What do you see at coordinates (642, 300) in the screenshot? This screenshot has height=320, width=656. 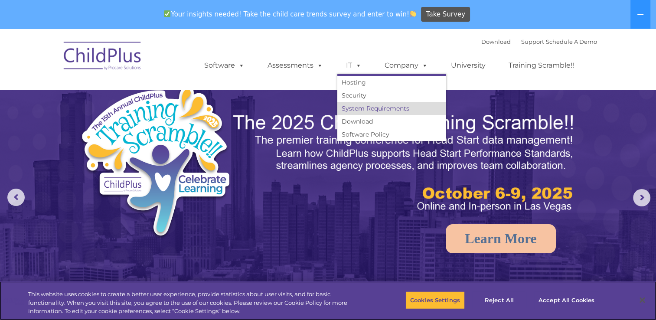 I see `button: Close` at bounding box center [642, 300].